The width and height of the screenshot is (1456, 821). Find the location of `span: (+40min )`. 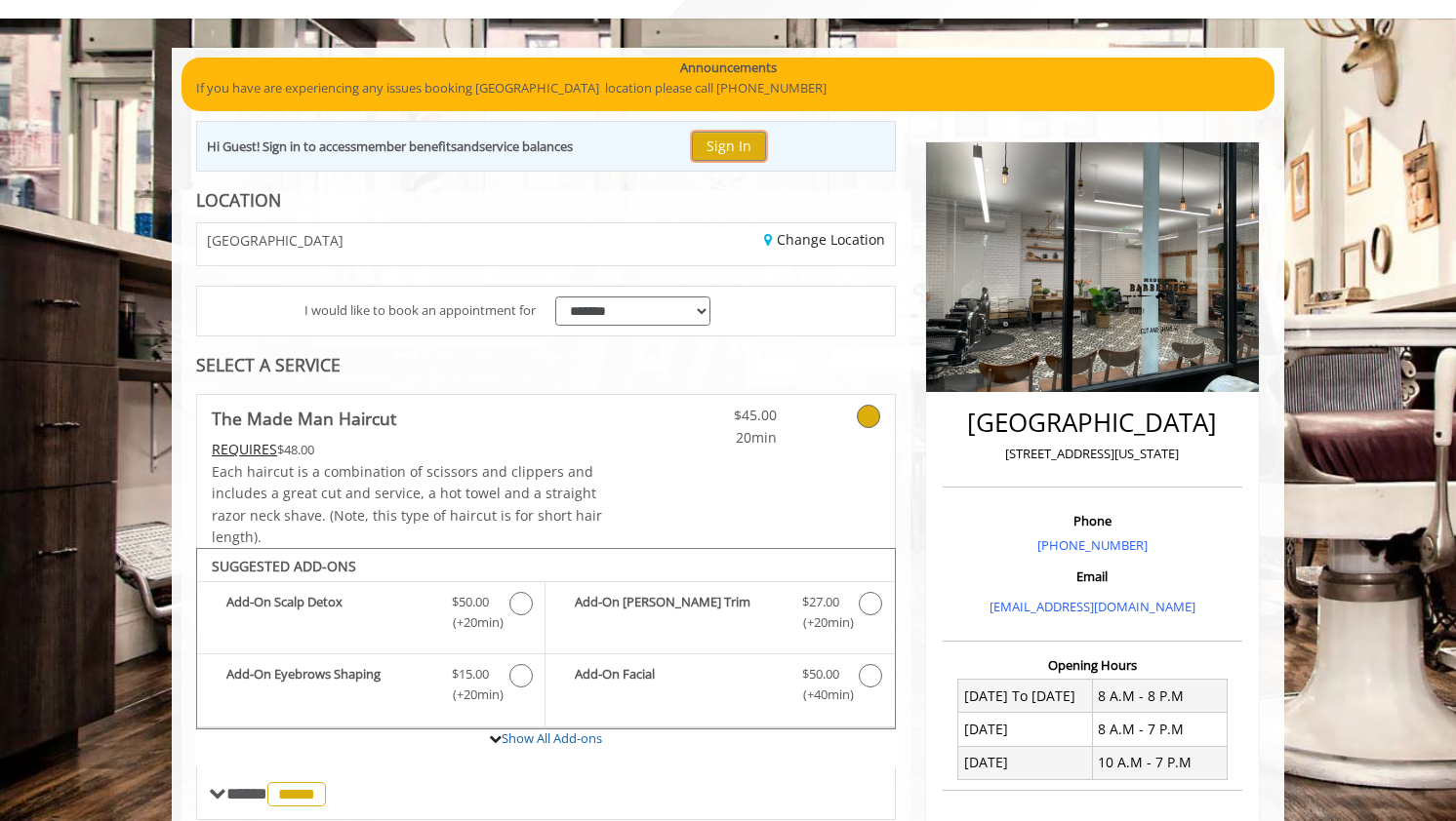

span: (+40min ) is located at coordinates (819, 695).